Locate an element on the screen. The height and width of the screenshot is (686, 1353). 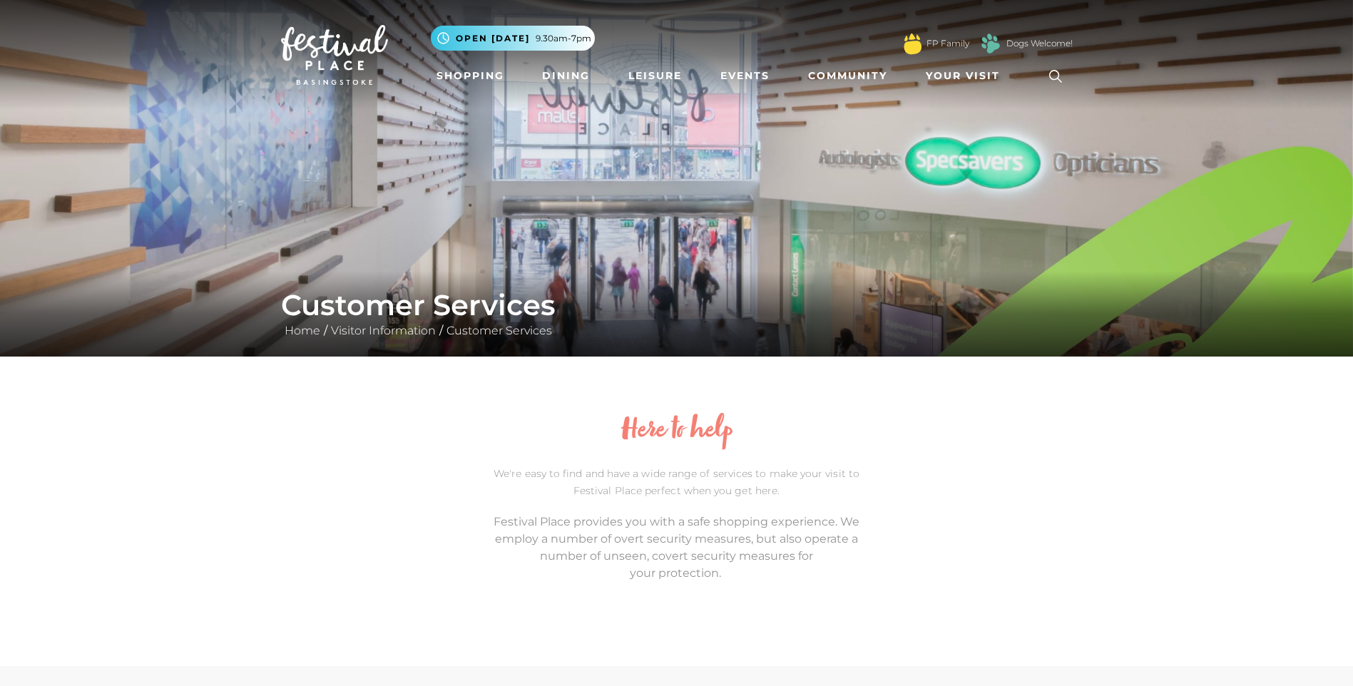
img: Festival Place Logo is located at coordinates (335, 55).